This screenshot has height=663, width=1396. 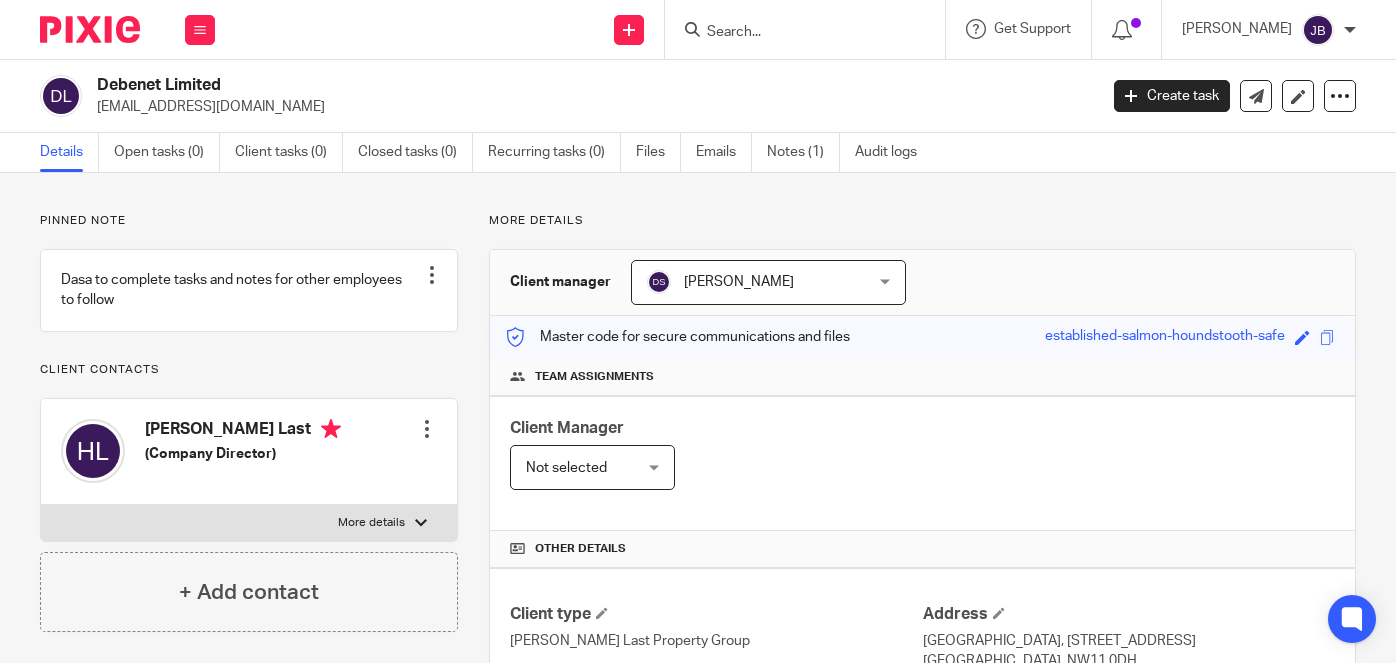 I want to click on p: Client contacts, so click(x=249, y=370).